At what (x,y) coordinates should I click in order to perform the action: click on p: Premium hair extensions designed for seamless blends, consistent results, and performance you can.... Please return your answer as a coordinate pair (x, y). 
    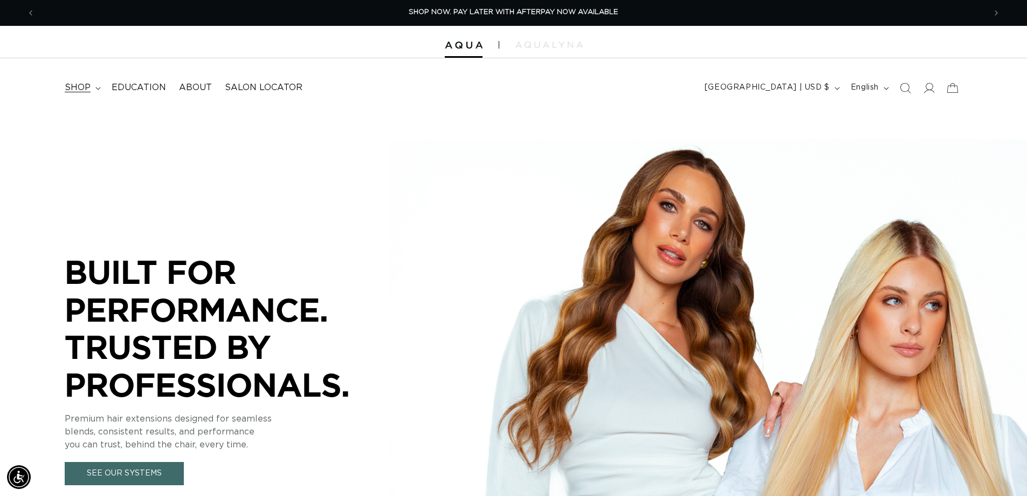
    Looking at the image, I should click on (227, 431).